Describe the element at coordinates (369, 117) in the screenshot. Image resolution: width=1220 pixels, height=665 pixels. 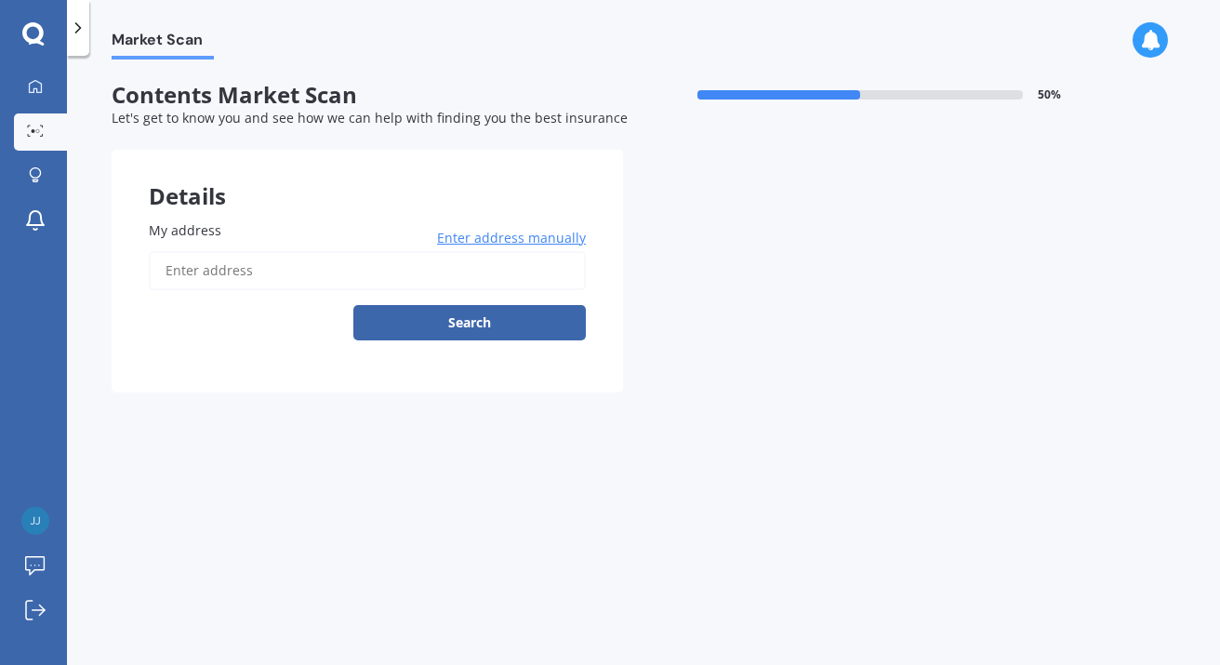
I see `span: Let's get to know you and see how we can help with finding you the best insurance` at that location.